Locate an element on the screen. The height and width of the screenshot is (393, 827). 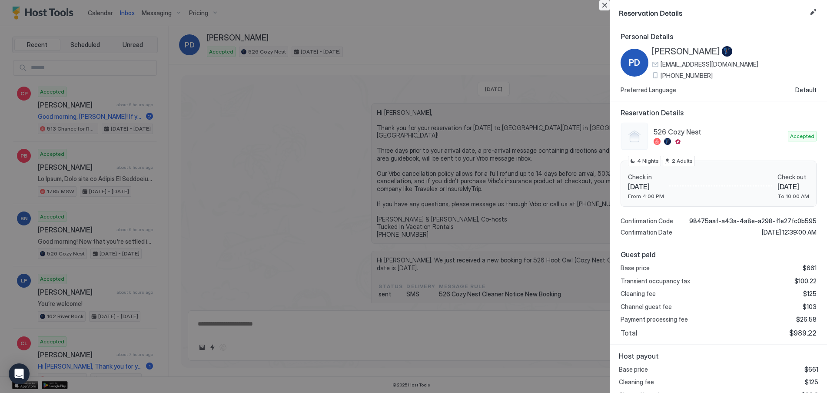
span: Transient occupancy tax is located at coordinates (656, 281).